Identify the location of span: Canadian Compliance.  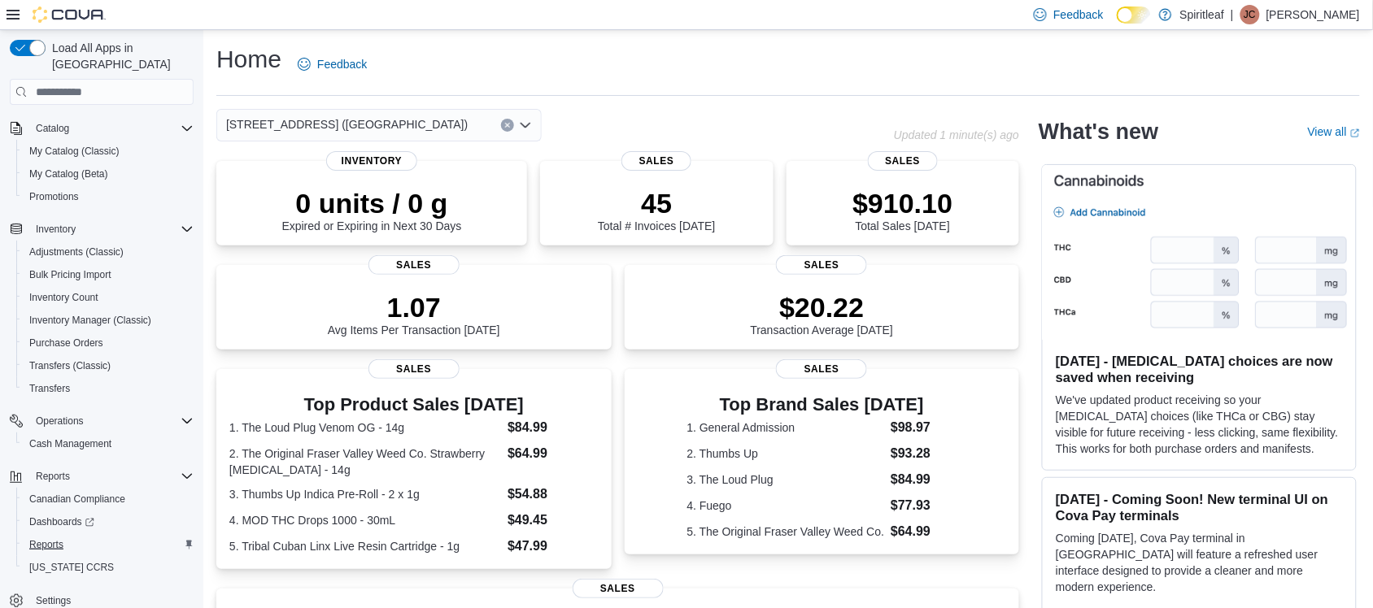
(77, 499).